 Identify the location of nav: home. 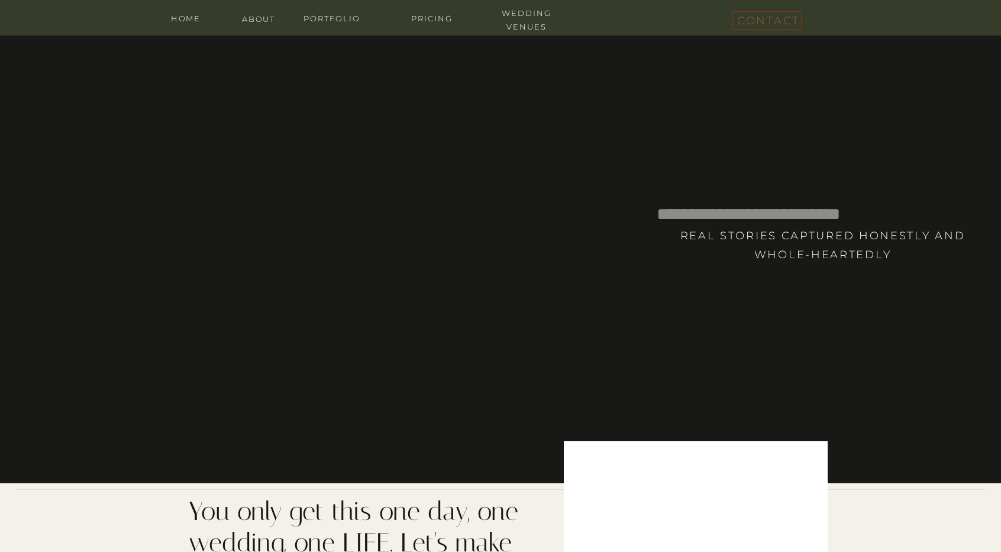
(186, 17).